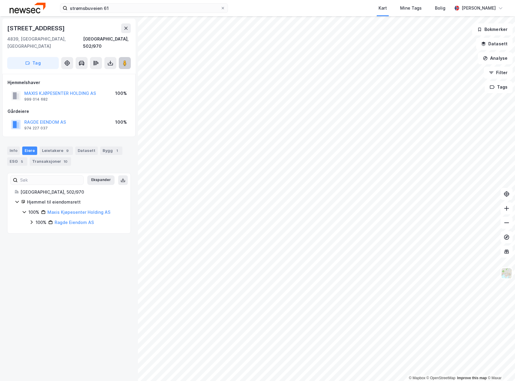  I want to click on div: Gårdeiere, so click(69, 111).